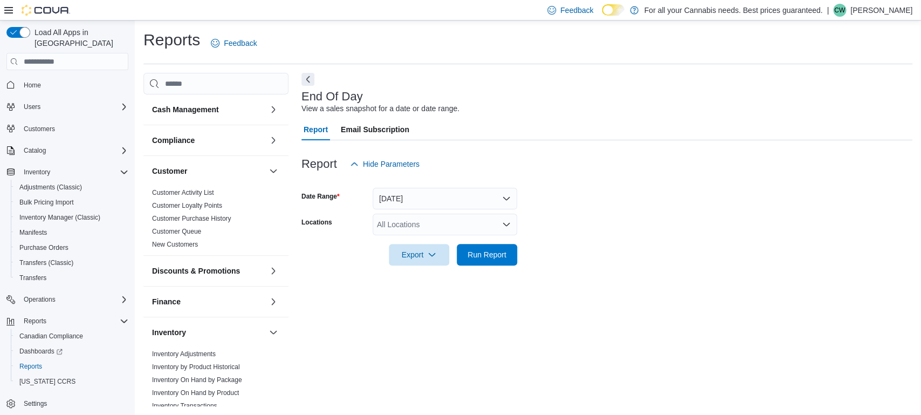  I want to click on span: Inventory On Hand by Package, so click(197, 380).